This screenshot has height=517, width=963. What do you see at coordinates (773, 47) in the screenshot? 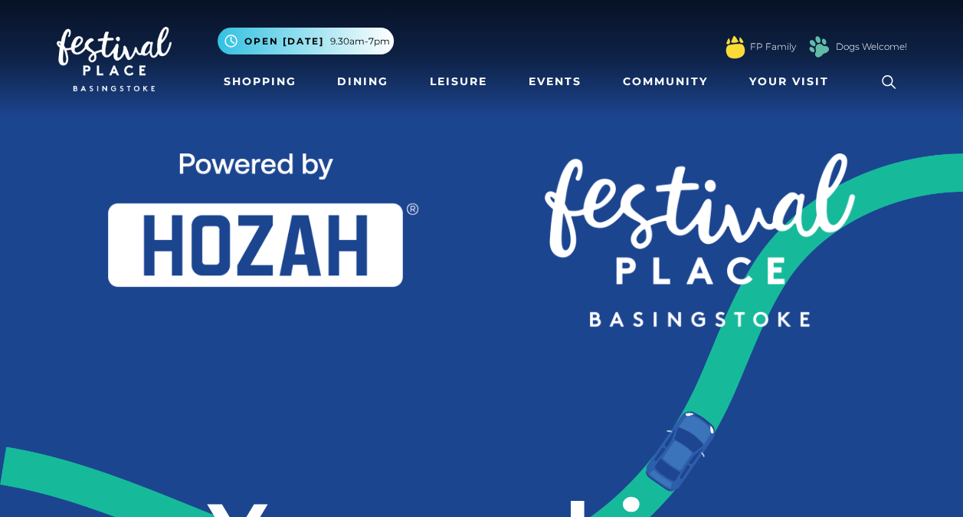
I see `a: FP Family` at bounding box center [773, 47].